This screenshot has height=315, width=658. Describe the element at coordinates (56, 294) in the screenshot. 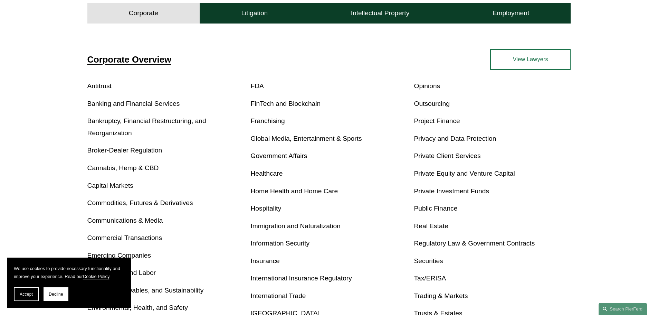

I see `button: Decline` at that location.